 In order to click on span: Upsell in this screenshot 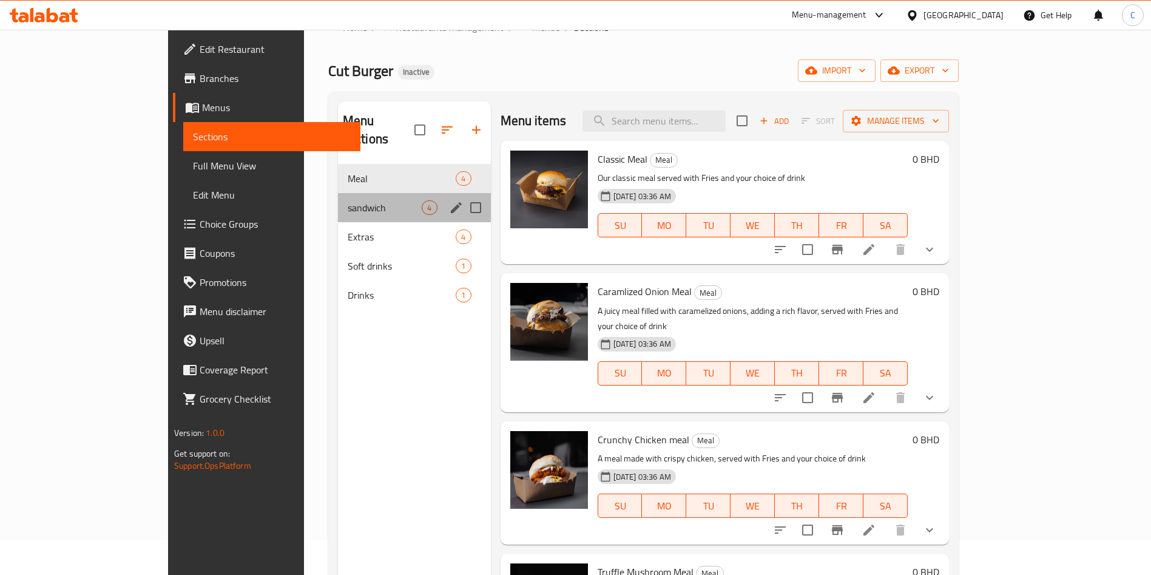, I will do `click(275, 340)`.